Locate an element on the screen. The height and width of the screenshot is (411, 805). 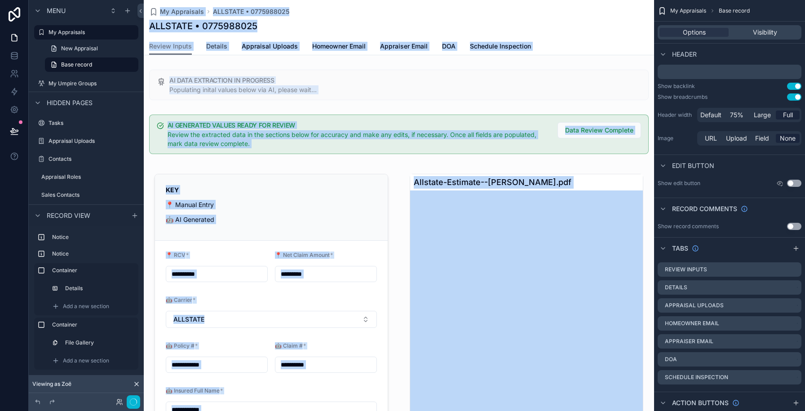
span: New Appraisal is located at coordinates (79, 48).